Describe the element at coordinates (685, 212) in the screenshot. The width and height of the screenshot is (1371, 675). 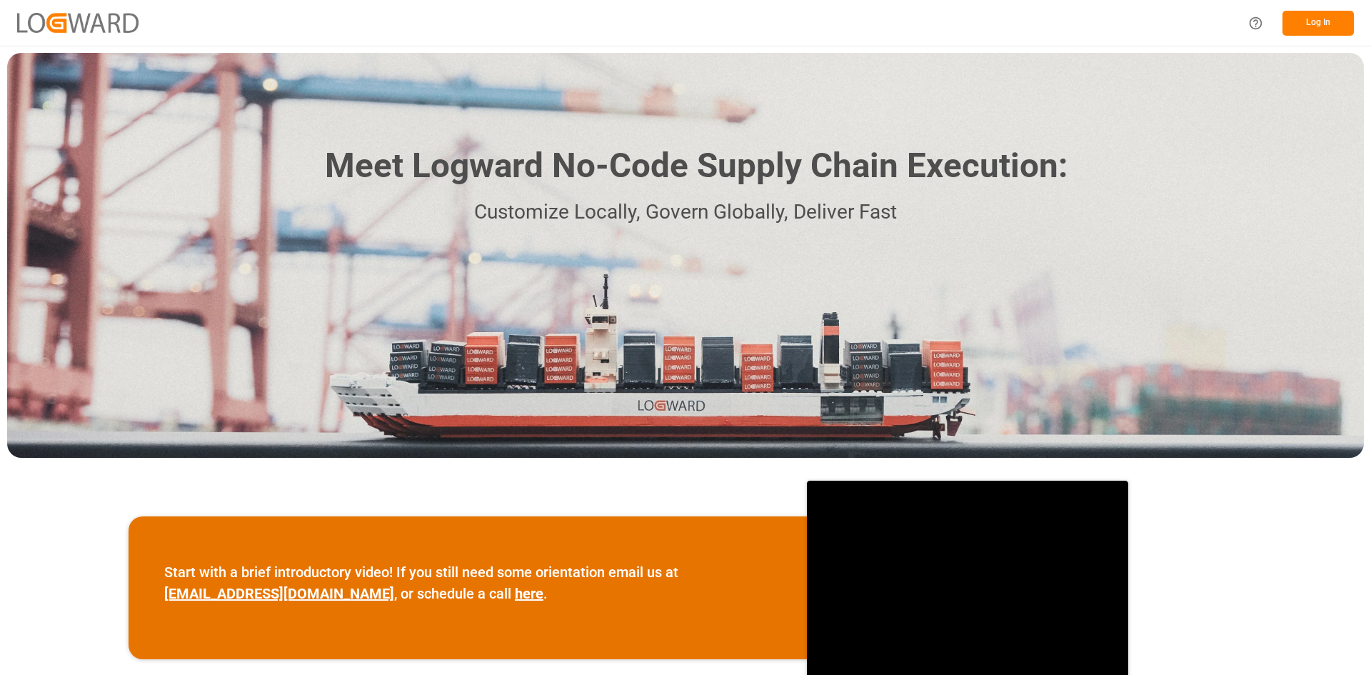
I see `p: Customize Locally, Govern Globally, Deliver Fast` at that location.